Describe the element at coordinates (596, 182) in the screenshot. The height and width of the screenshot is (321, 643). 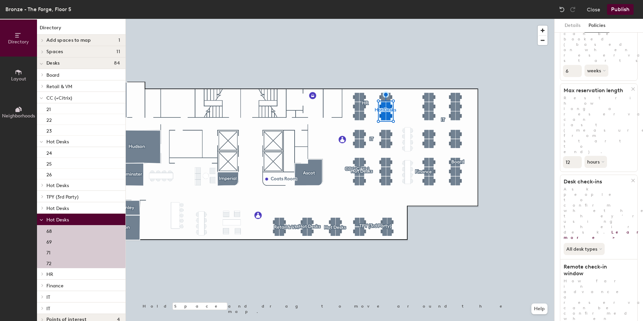
I see `h1: Desk check-ins` at that location.